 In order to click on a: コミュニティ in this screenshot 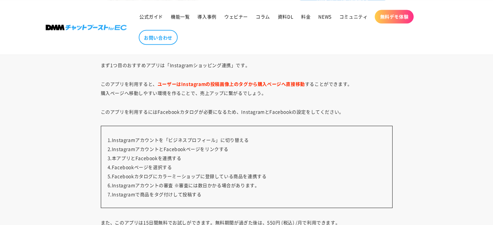, I will do `click(353, 17)`.